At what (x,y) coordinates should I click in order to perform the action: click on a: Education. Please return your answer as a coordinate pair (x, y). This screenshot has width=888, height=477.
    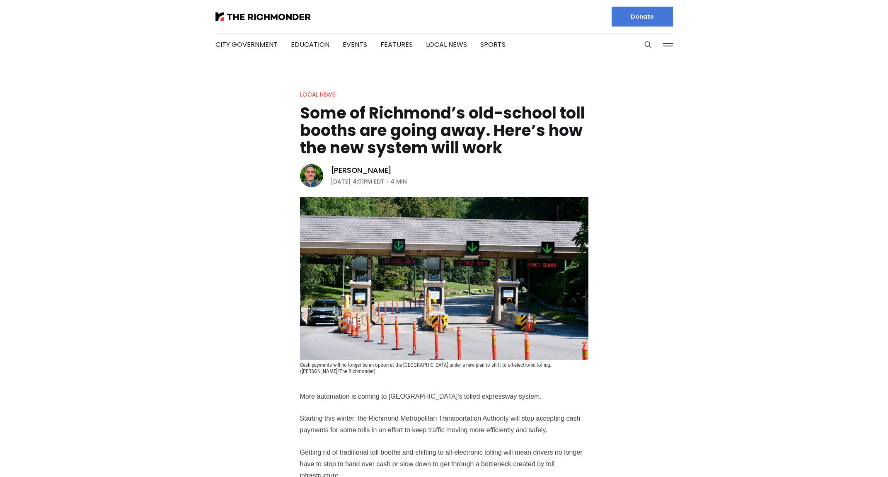
    Looking at the image, I should click on (310, 44).